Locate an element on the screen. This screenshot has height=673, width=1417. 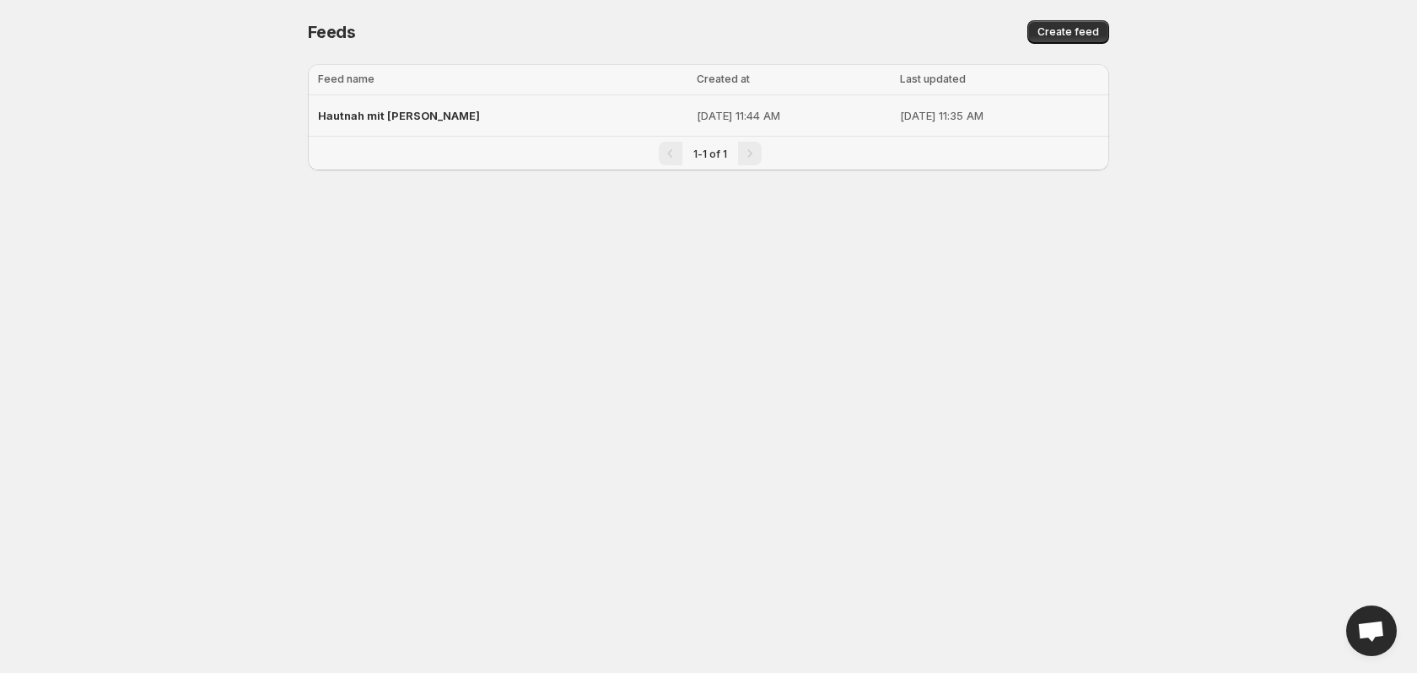
button: Create feed is located at coordinates (1068, 32).